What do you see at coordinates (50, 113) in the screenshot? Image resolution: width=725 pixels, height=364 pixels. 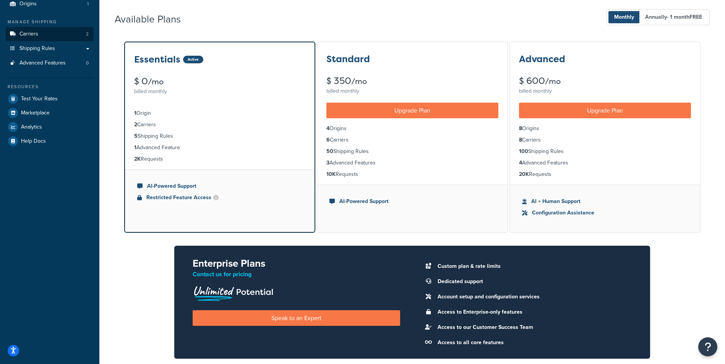 I see `li: Marketplace` at bounding box center [50, 113].